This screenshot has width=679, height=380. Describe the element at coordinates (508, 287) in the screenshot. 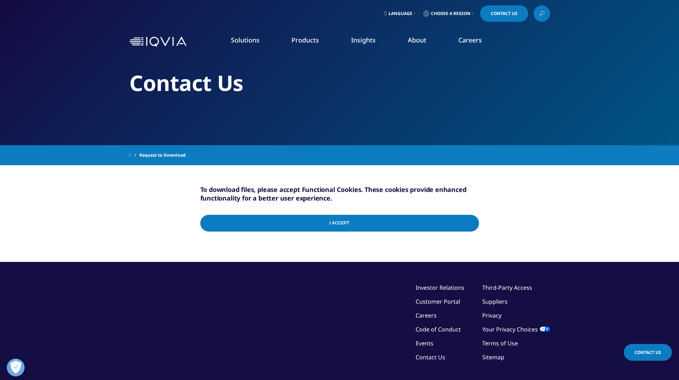

I see `a: Third-Party Access` at that location.